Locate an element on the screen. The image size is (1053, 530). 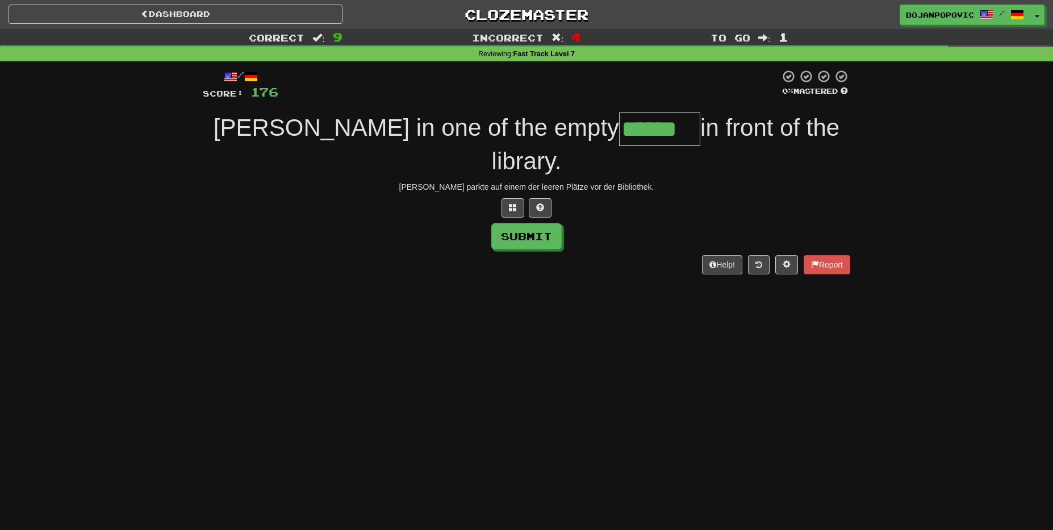
button: Report is located at coordinates (827, 265).